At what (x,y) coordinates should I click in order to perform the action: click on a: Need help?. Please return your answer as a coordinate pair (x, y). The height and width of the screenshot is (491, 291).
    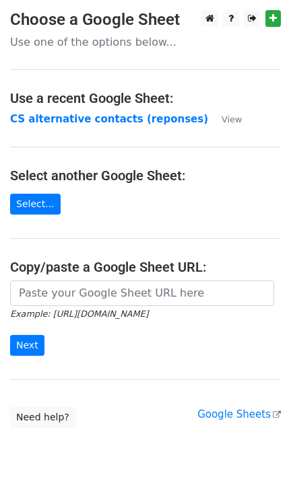
    Looking at the image, I should click on (42, 417).